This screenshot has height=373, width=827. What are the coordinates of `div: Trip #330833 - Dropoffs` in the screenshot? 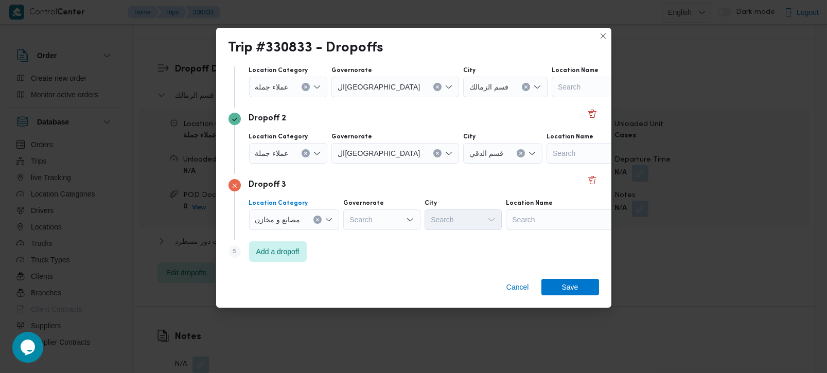 It's located at (306, 48).